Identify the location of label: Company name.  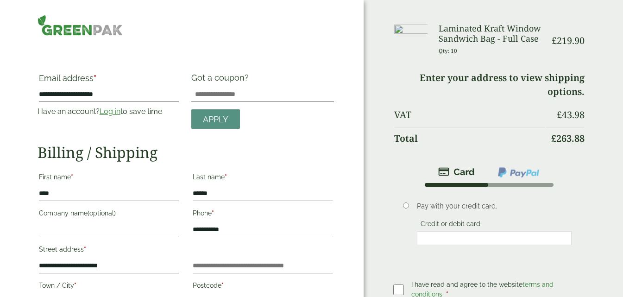
(109, 215).